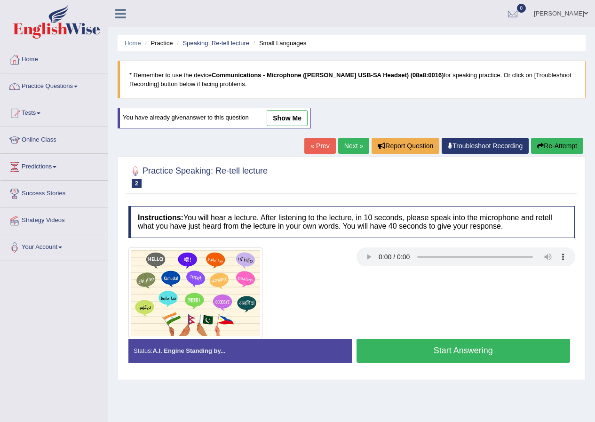 The width and height of the screenshot is (595, 422). What do you see at coordinates (216, 43) in the screenshot?
I see `a: Speaking: Re-tell lecture` at bounding box center [216, 43].